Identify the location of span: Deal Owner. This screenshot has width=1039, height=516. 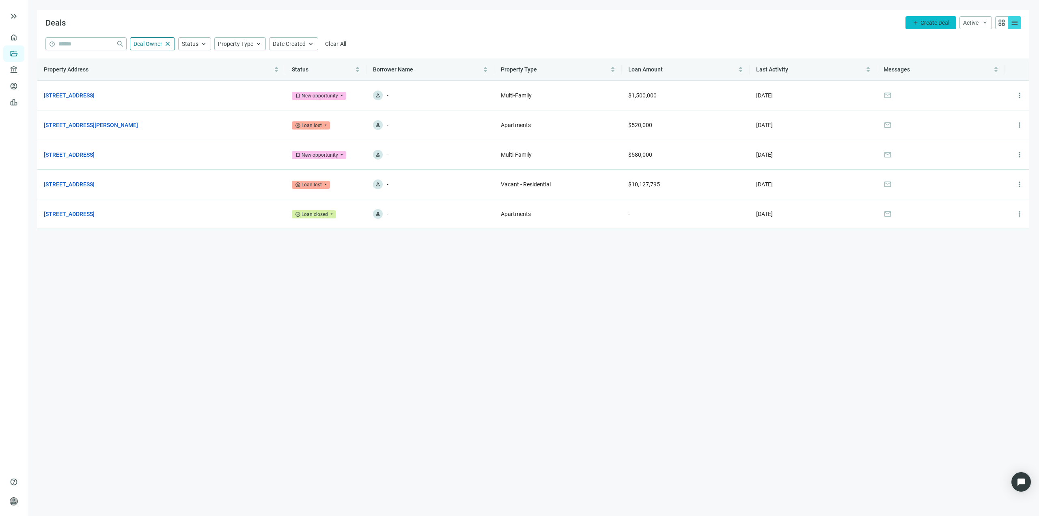
(148, 44).